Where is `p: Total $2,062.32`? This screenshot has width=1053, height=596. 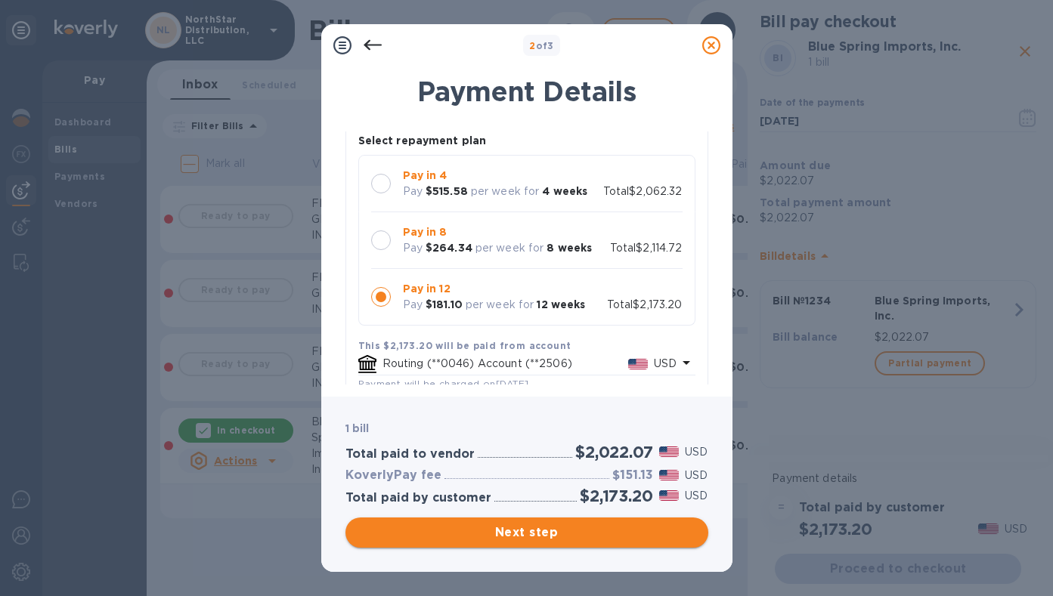
p: Total $2,062.32 is located at coordinates (642, 191).